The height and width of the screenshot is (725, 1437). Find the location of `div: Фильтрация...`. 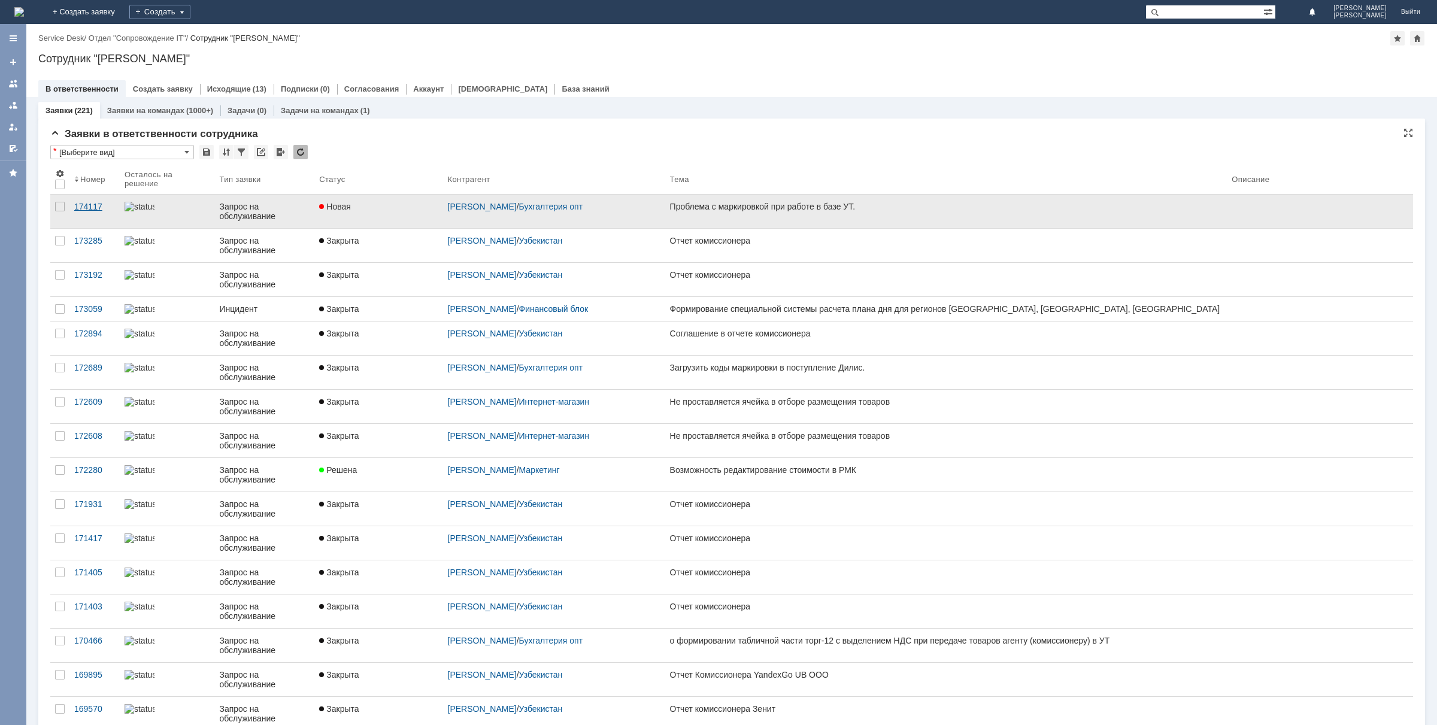

div: Фильтрация... is located at coordinates (241, 152).